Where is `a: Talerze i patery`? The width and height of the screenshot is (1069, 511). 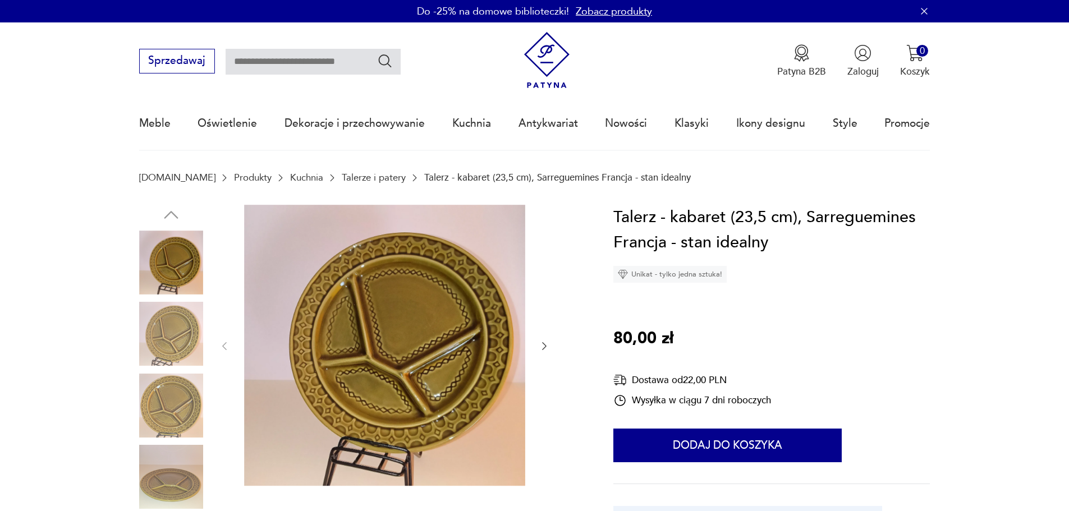
a: Talerze i patery is located at coordinates (374, 177).